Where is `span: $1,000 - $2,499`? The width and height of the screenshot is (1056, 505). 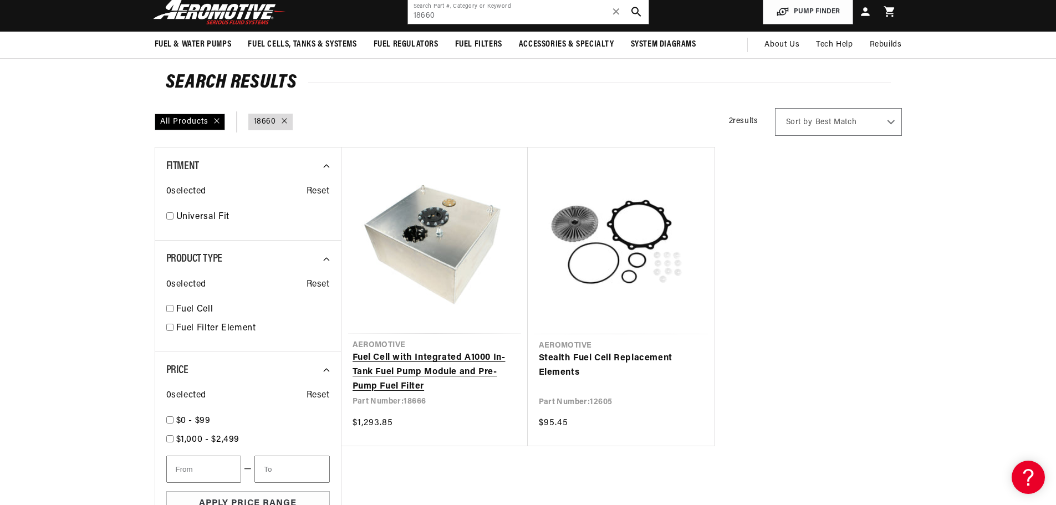 span: $1,000 - $2,499 is located at coordinates (208, 440).